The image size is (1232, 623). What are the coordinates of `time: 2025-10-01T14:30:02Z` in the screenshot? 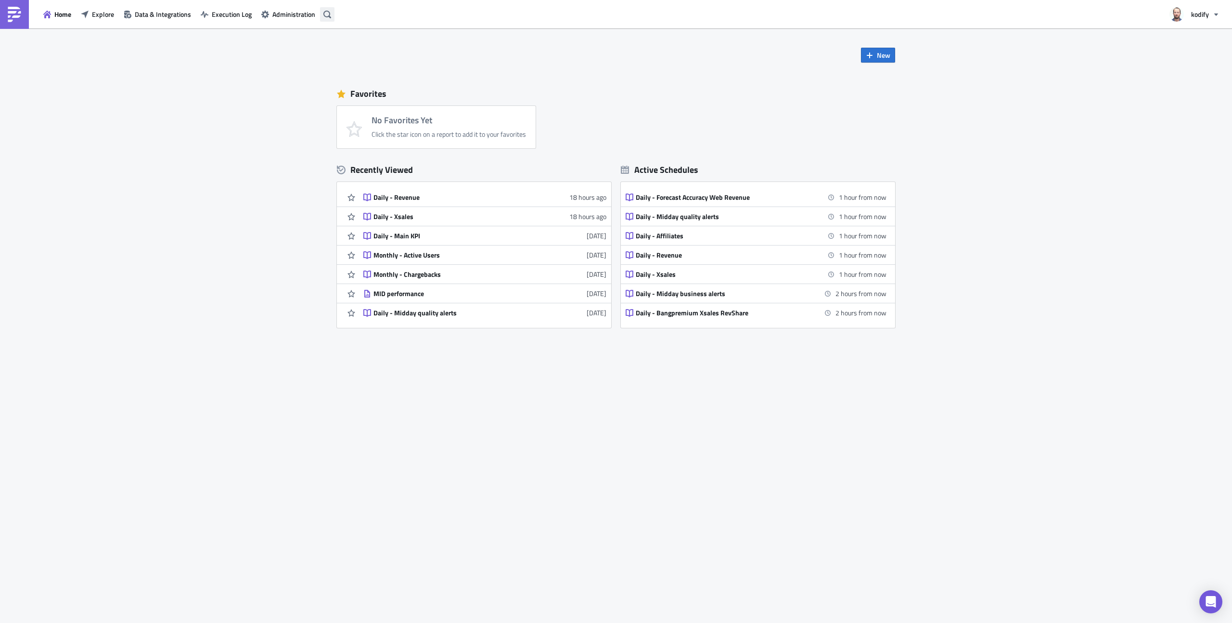 It's located at (596, 255).